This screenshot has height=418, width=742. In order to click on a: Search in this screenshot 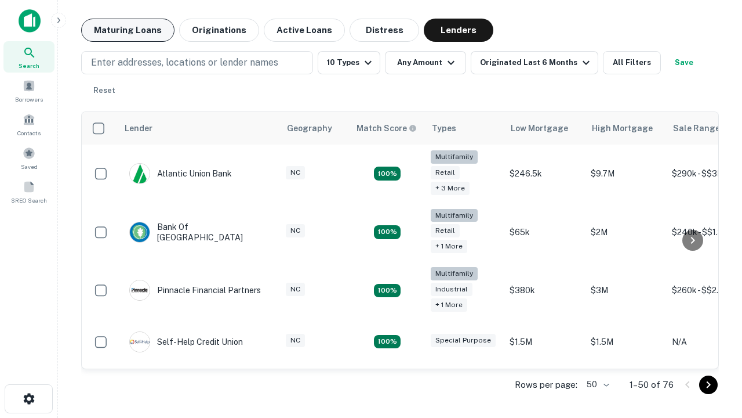, I will do `click(29, 57)`.